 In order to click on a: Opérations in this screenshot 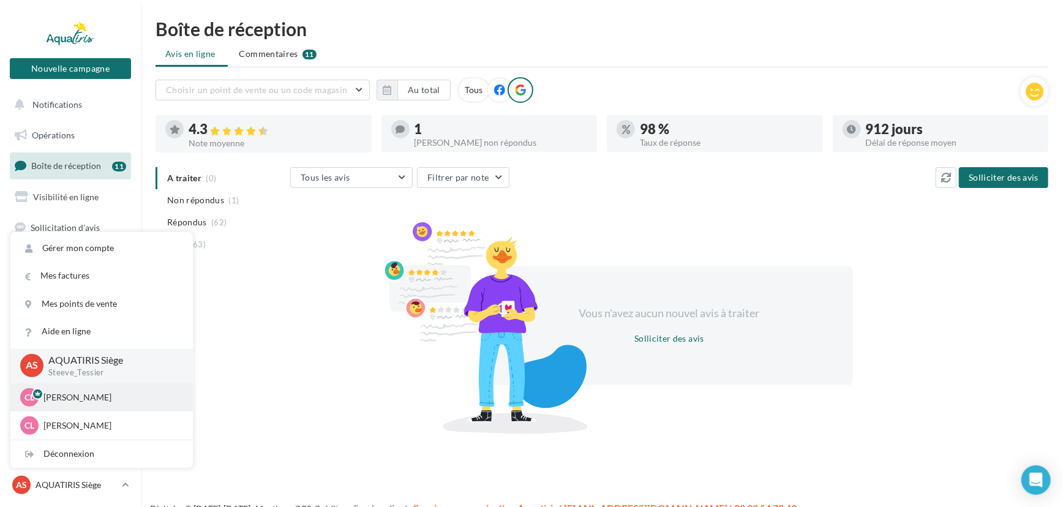, I will do `click(70, 135)`.